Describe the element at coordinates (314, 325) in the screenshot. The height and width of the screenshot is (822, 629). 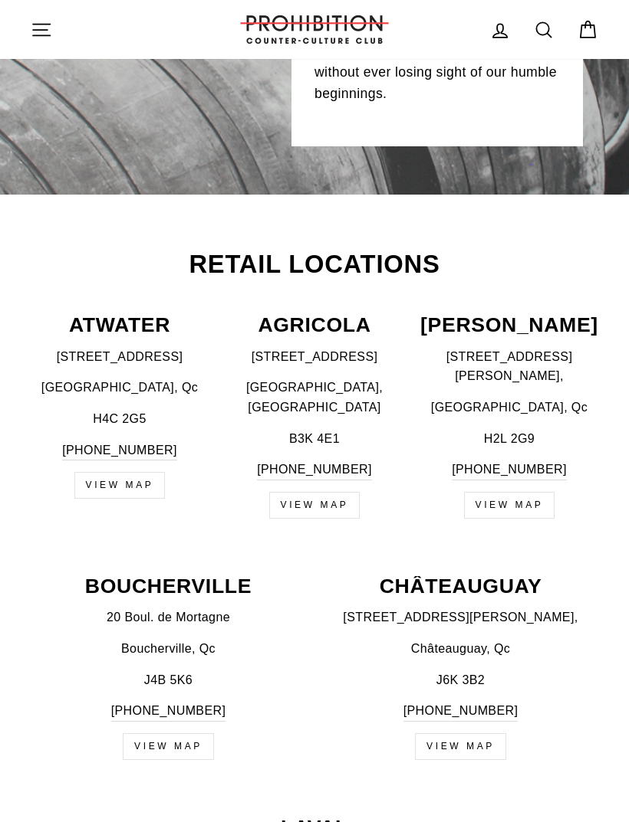
I see `p: AGRICOLA` at that location.